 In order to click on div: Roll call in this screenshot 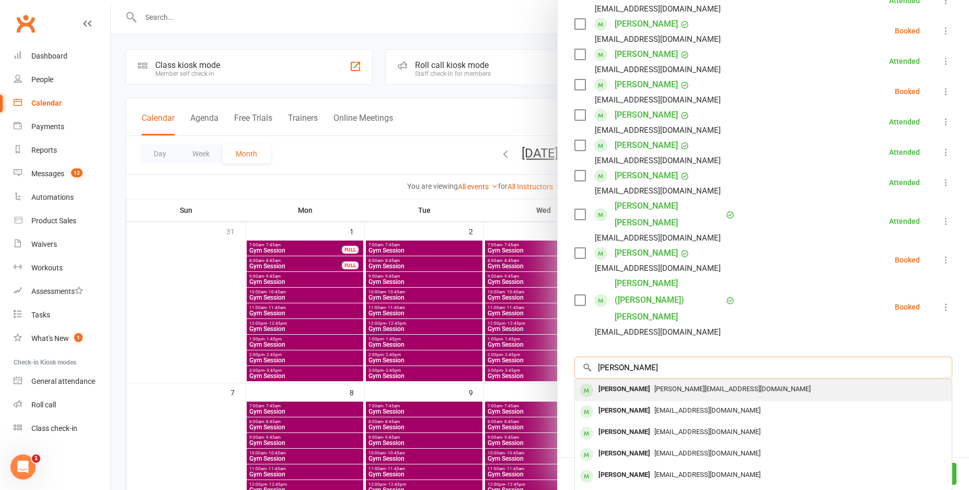, I will do `click(43, 405)`.